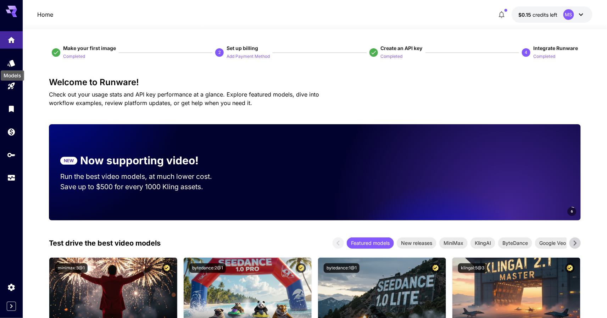 This screenshot has height=318, width=607. I want to click on div: New releases, so click(417, 243).